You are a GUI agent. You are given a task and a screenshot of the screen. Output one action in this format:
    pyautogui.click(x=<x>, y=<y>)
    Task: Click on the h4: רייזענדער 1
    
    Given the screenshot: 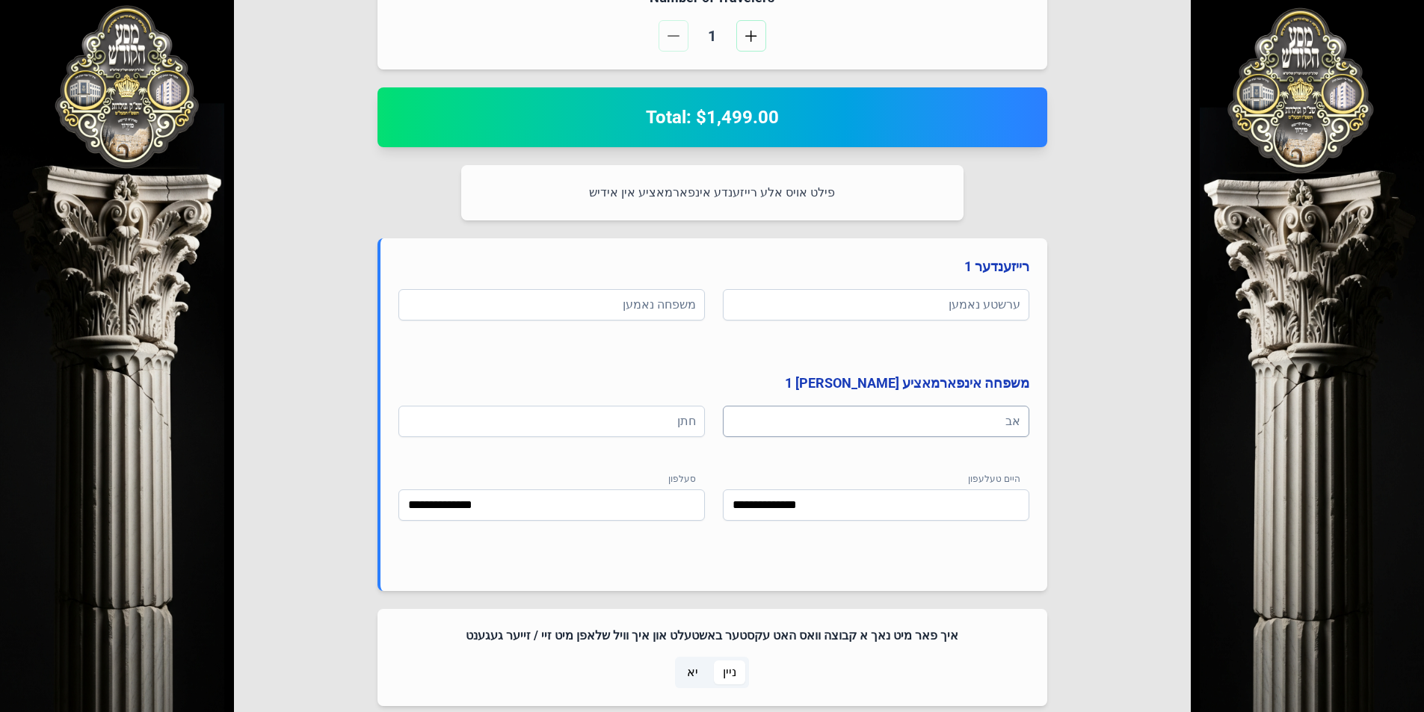 What is the action you would take?
    pyautogui.click(x=714, y=267)
    